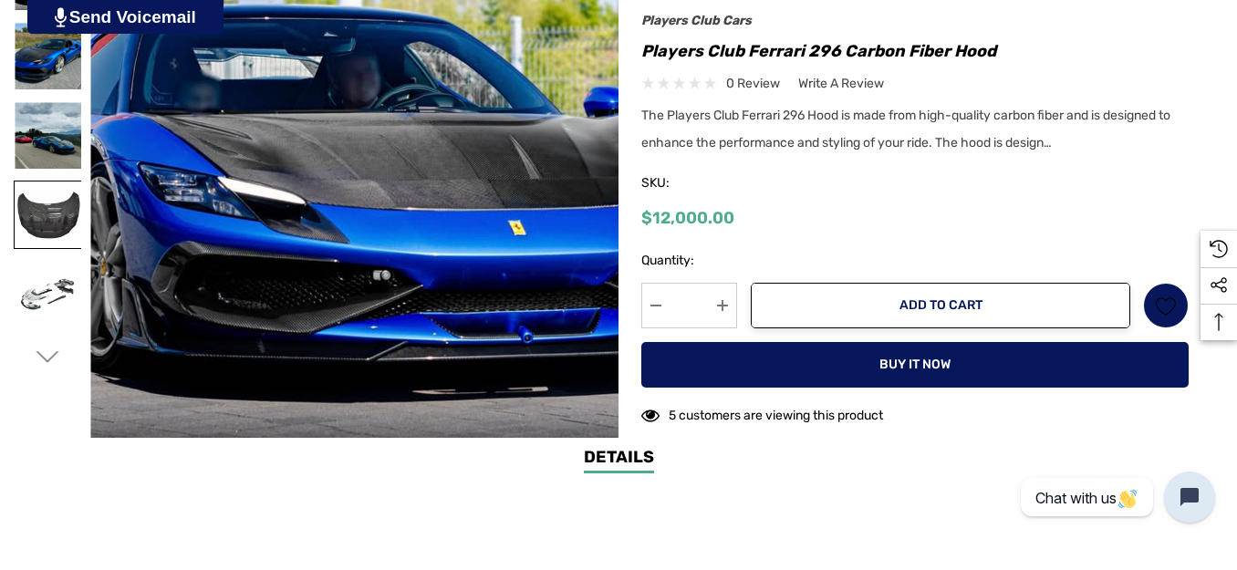 The image size is (1237, 570). What do you see at coordinates (696, 20) in the screenshot?
I see `a: Players Club Cars` at bounding box center [696, 20].